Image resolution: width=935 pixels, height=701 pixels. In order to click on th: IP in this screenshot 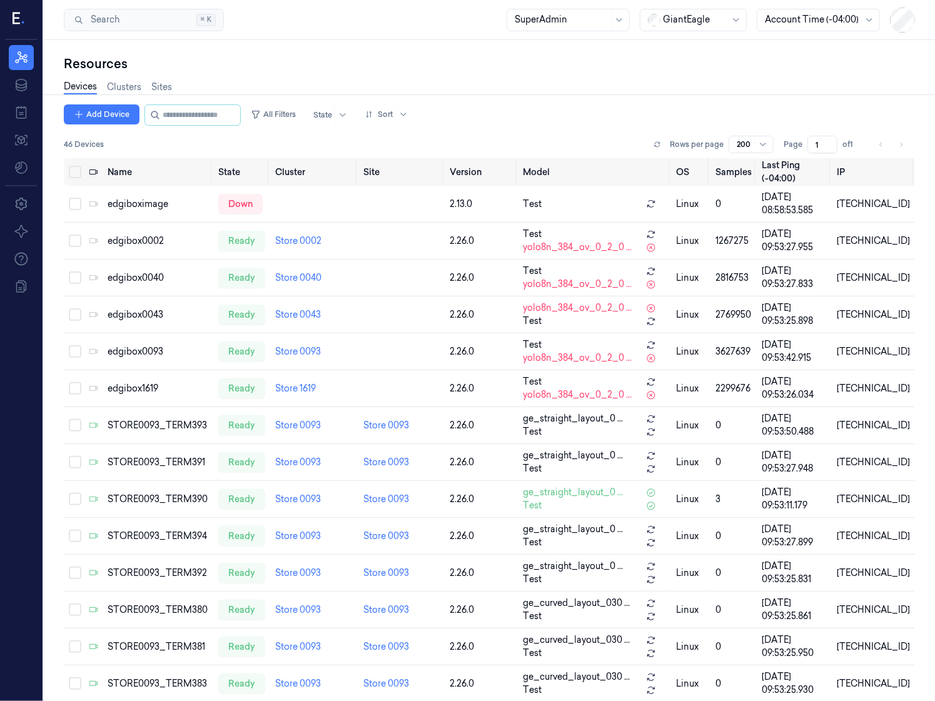, I will do `click(873, 172)`.